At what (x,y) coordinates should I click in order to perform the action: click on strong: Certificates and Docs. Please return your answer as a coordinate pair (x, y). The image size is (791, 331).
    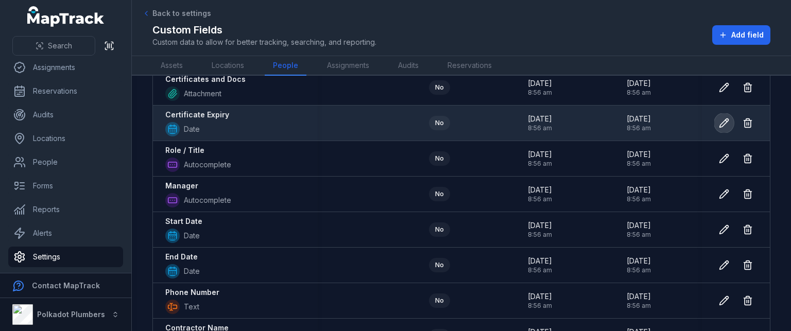
    Looking at the image, I should click on (205, 79).